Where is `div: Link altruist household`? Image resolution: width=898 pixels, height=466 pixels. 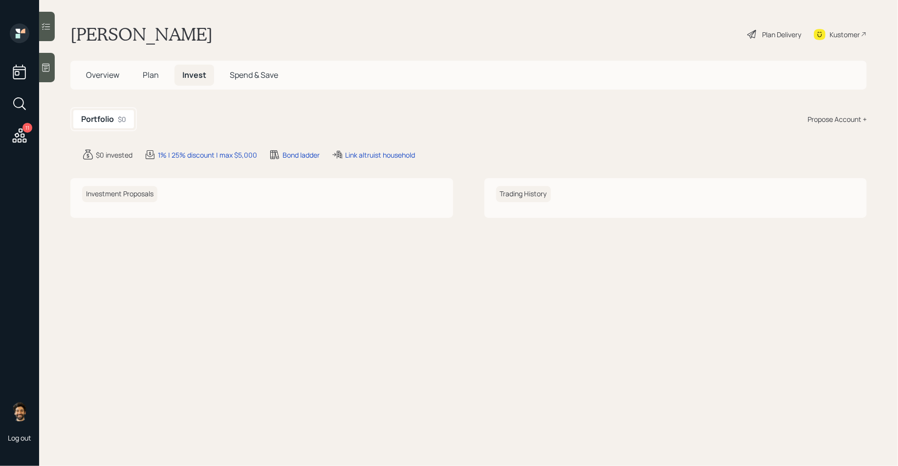 div: Link altruist household is located at coordinates (380, 155).